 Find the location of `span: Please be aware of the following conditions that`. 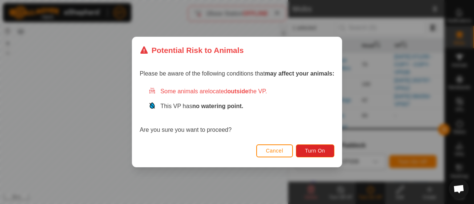

span: Please be aware of the following conditions that is located at coordinates (237, 73).